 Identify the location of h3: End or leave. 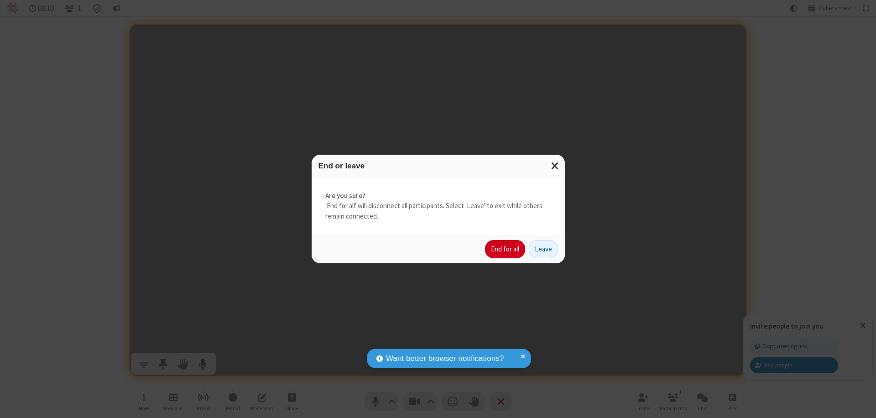
(438, 166).